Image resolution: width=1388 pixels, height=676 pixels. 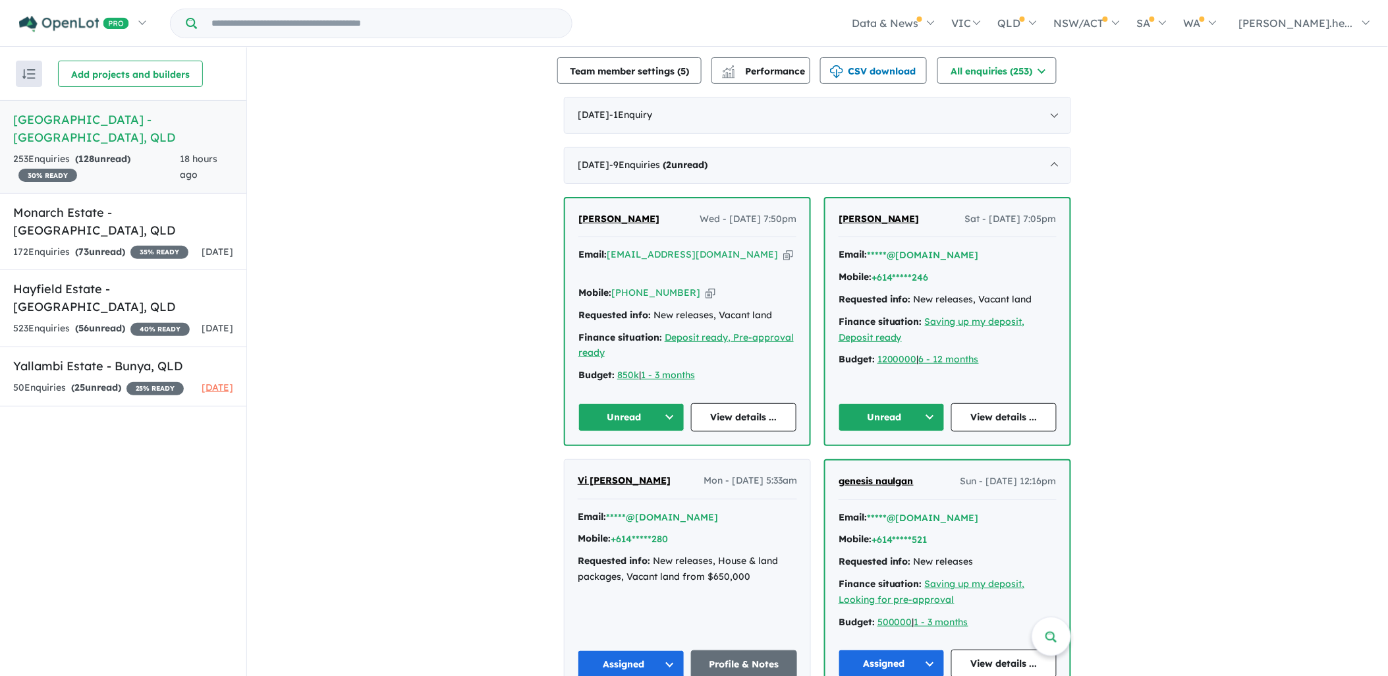 I want to click on u: 500000, so click(x=895, y=622).